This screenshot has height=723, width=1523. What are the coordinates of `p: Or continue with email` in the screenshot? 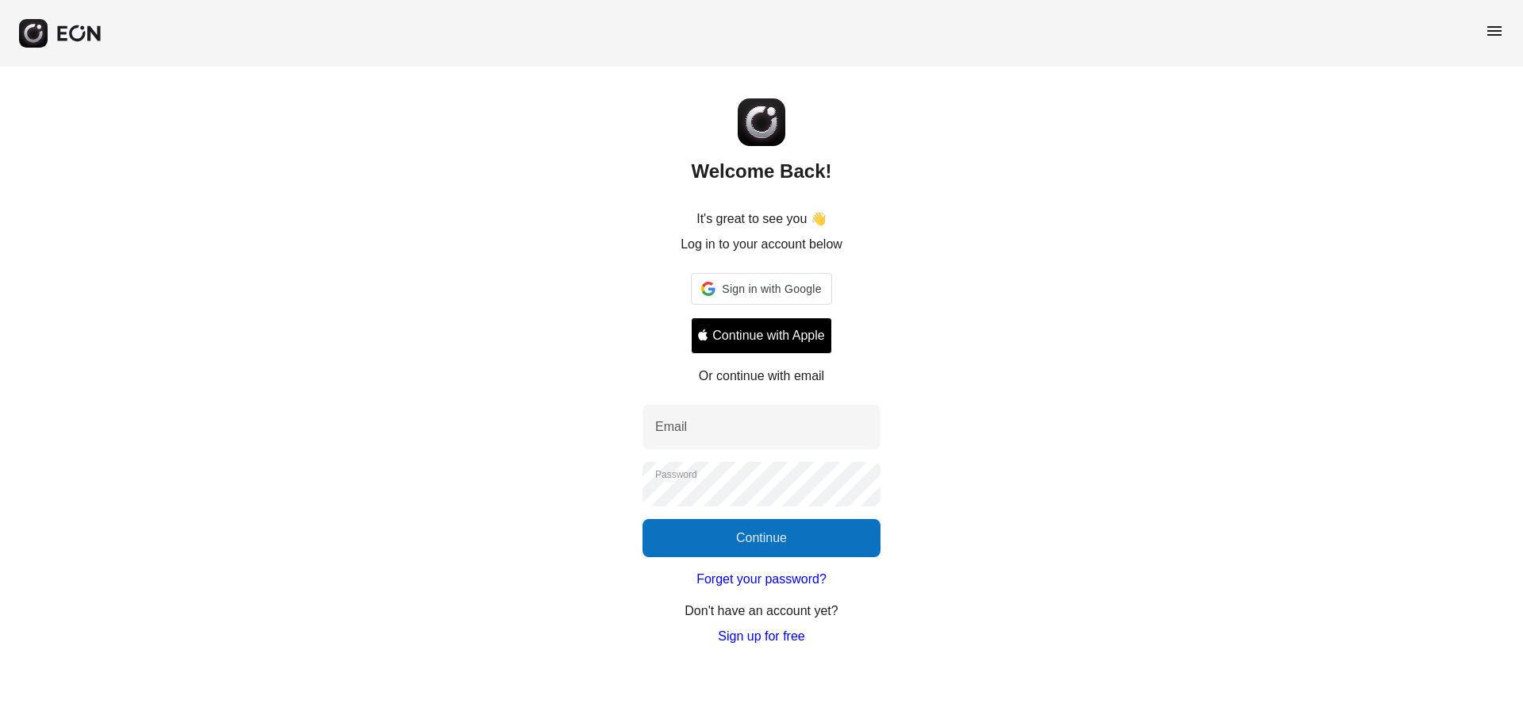 It's located at (762, 376).